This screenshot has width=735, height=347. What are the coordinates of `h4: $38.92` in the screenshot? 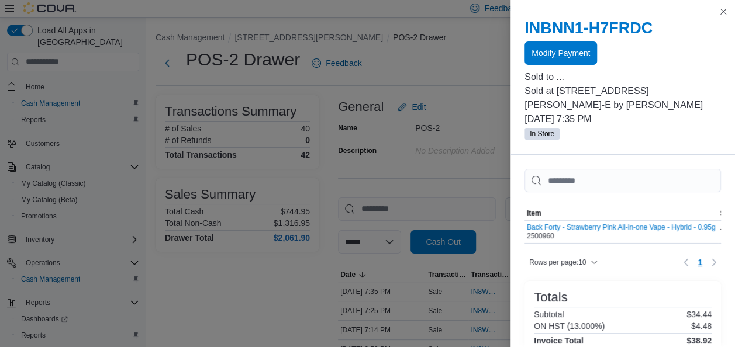 It's located at (699, 341).